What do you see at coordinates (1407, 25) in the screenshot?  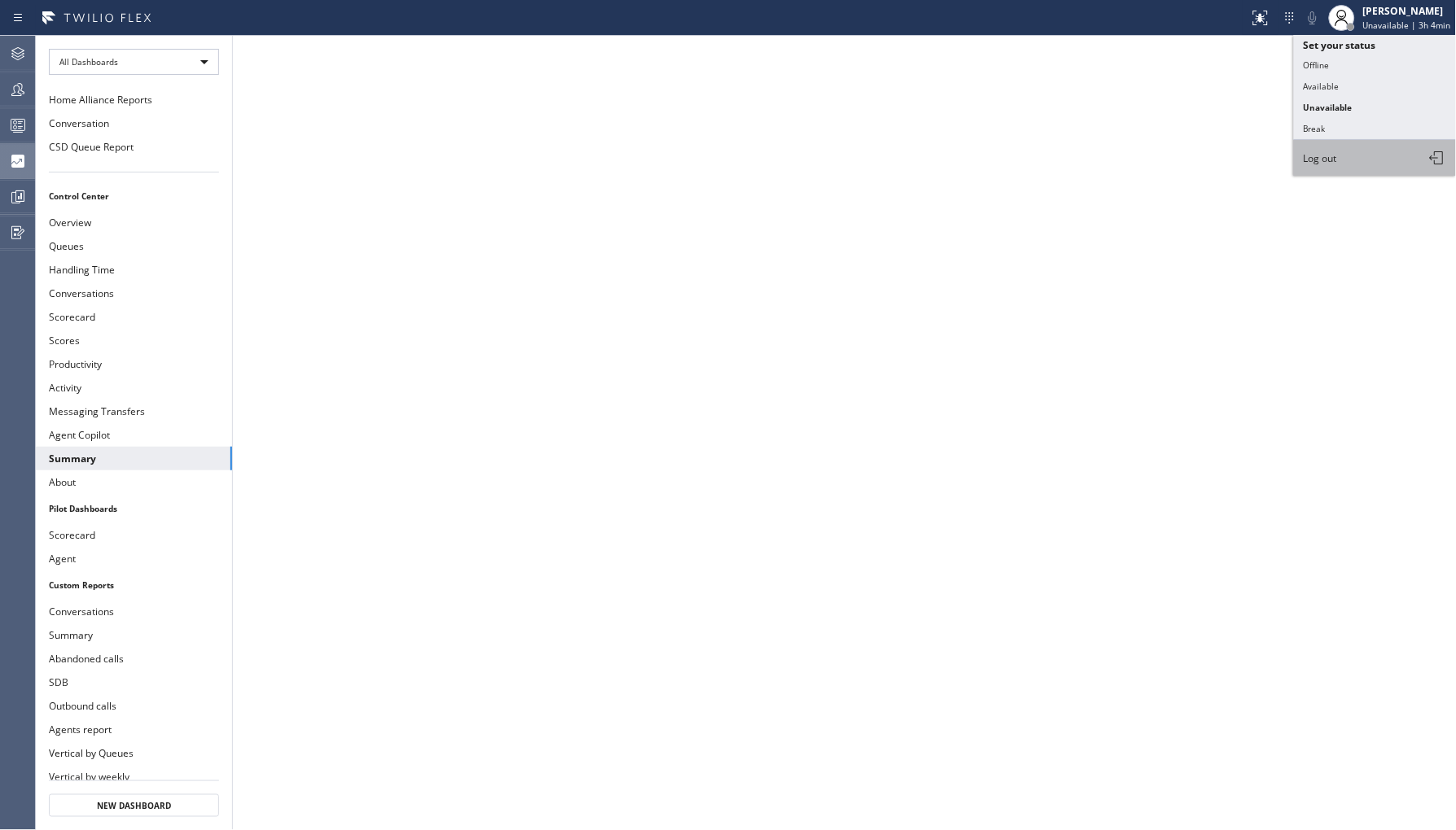 I see `span: Unavailable | 3h 4min` at bounding box center [1407, 25].